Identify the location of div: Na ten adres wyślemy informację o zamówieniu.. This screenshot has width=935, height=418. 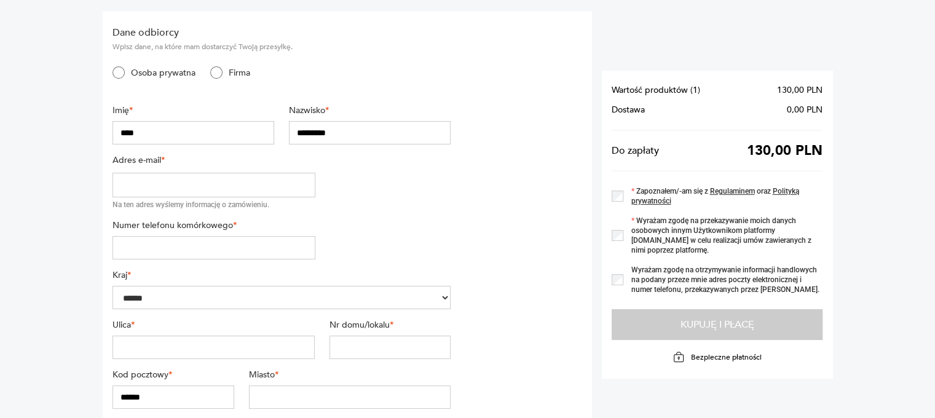
(214, 205).